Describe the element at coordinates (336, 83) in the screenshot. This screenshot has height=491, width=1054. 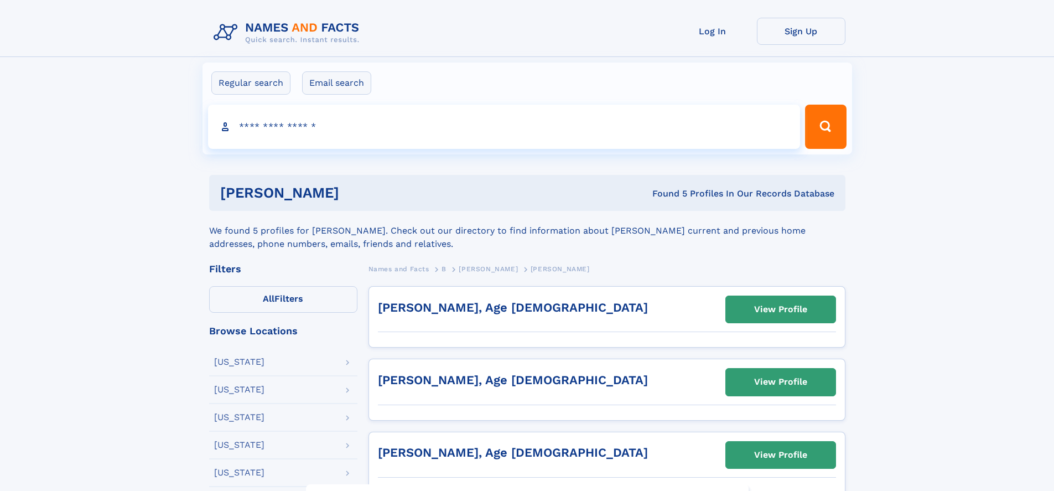
I see `label: Email search` at that location.